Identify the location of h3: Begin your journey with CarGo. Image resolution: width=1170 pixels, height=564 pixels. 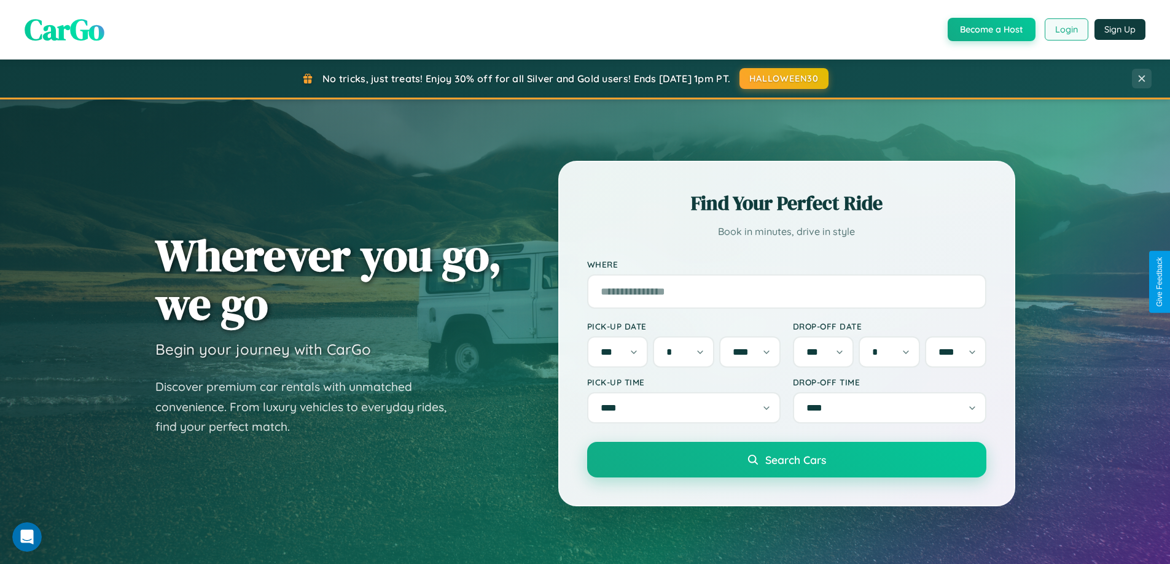
(263, 349).